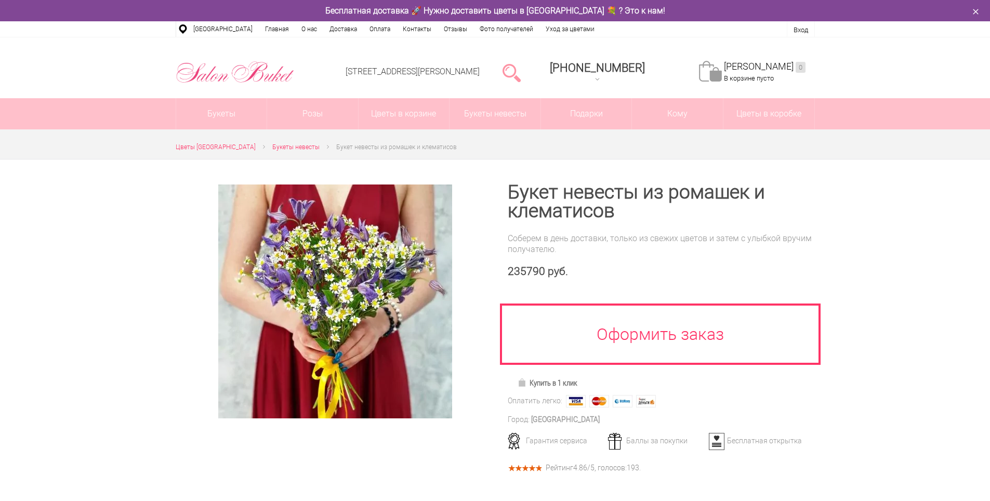  I want to click on img: MasterCard, so click(599, 401).